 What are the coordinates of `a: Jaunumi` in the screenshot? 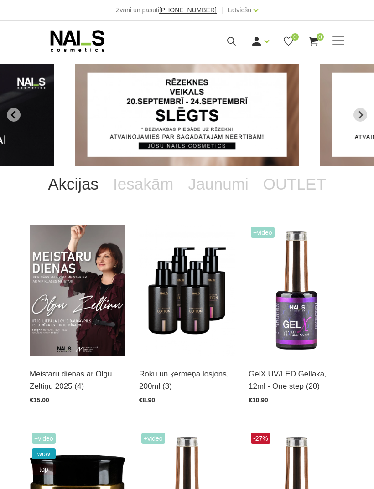 It's located at (218, 184).